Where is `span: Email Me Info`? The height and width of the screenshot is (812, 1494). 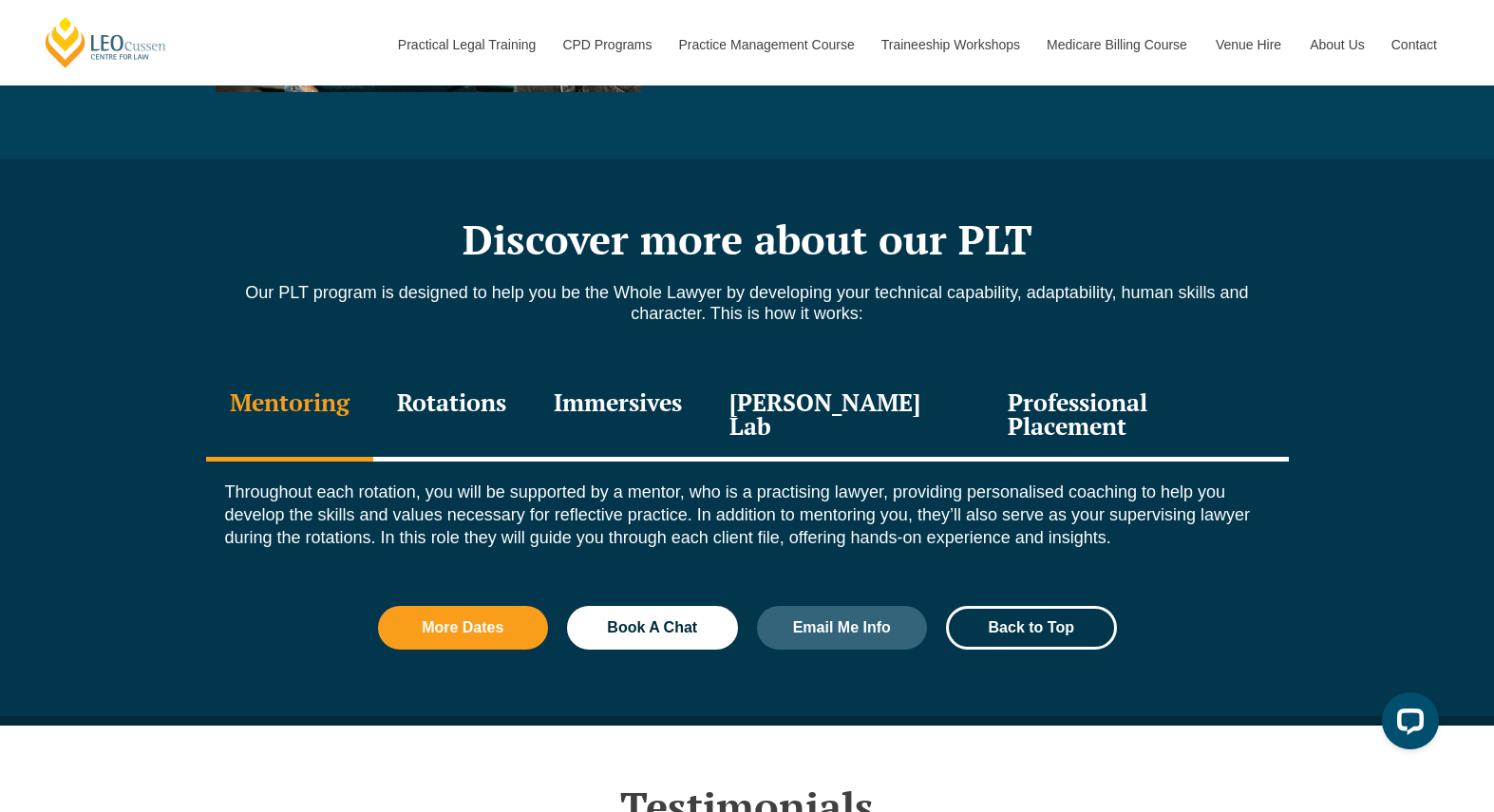 span: Email Me Info is located at coordinates (841, 628).